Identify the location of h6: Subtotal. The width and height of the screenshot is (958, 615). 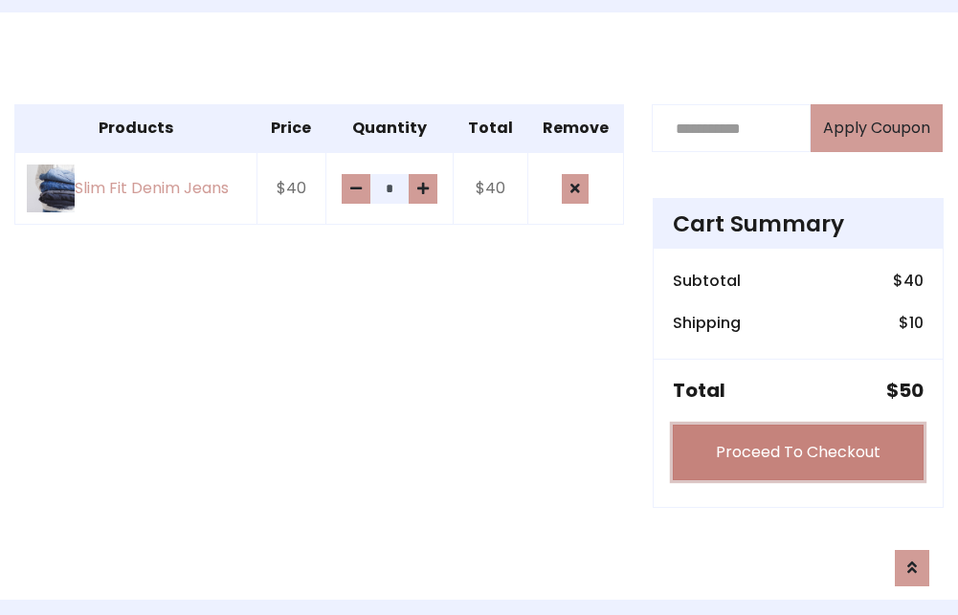
(706, 280).